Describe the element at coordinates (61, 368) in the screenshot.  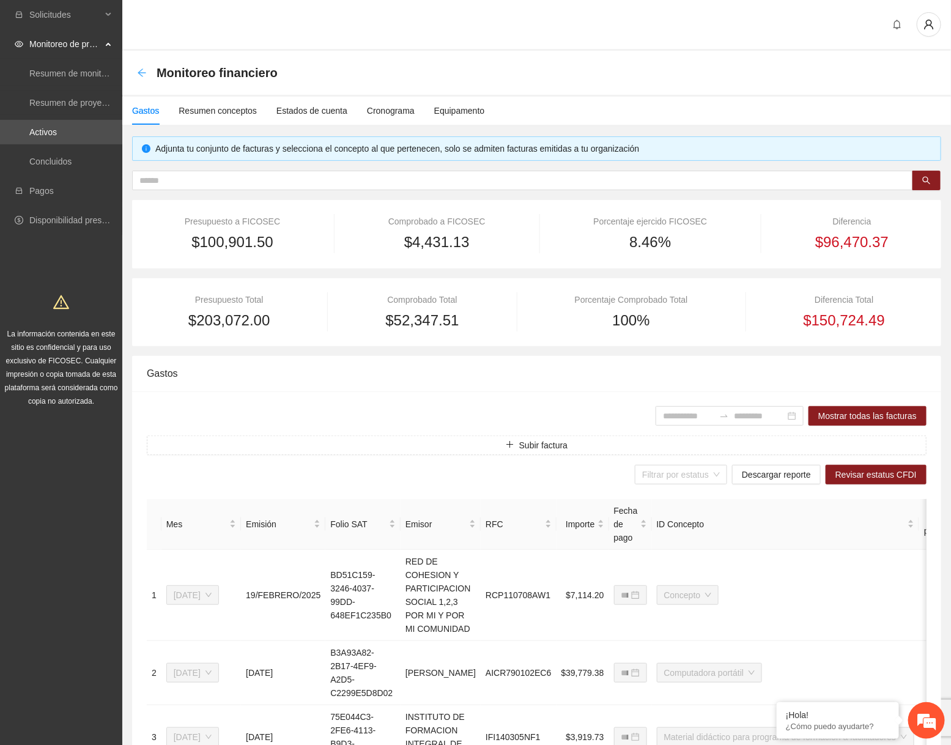
I see `span: La información contenida en este sitio es confidencial y para uso exclusivo de FICOSEC. Cualquier...` at that location.